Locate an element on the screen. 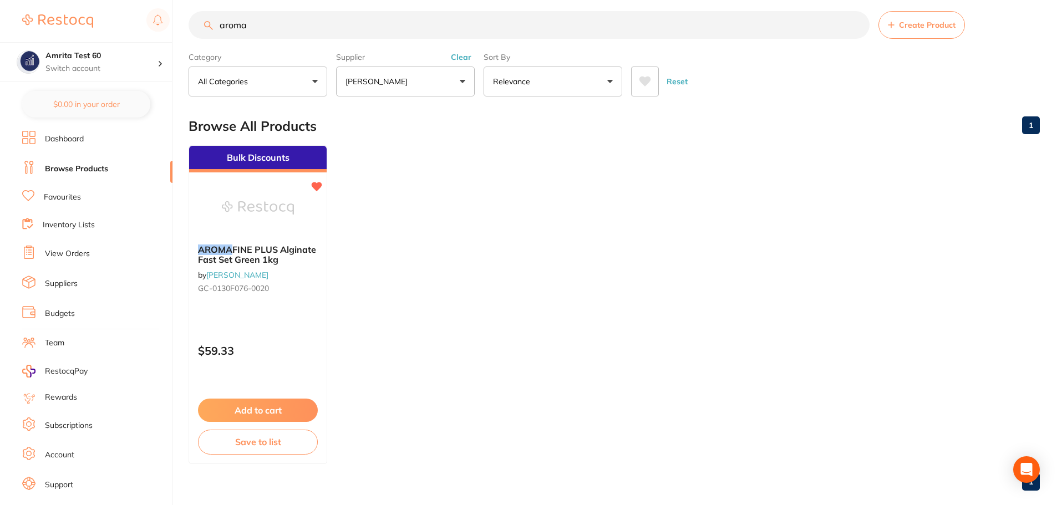 This screenshot has height=505, width=1062. label: Category is located at coordinates (258, 57).